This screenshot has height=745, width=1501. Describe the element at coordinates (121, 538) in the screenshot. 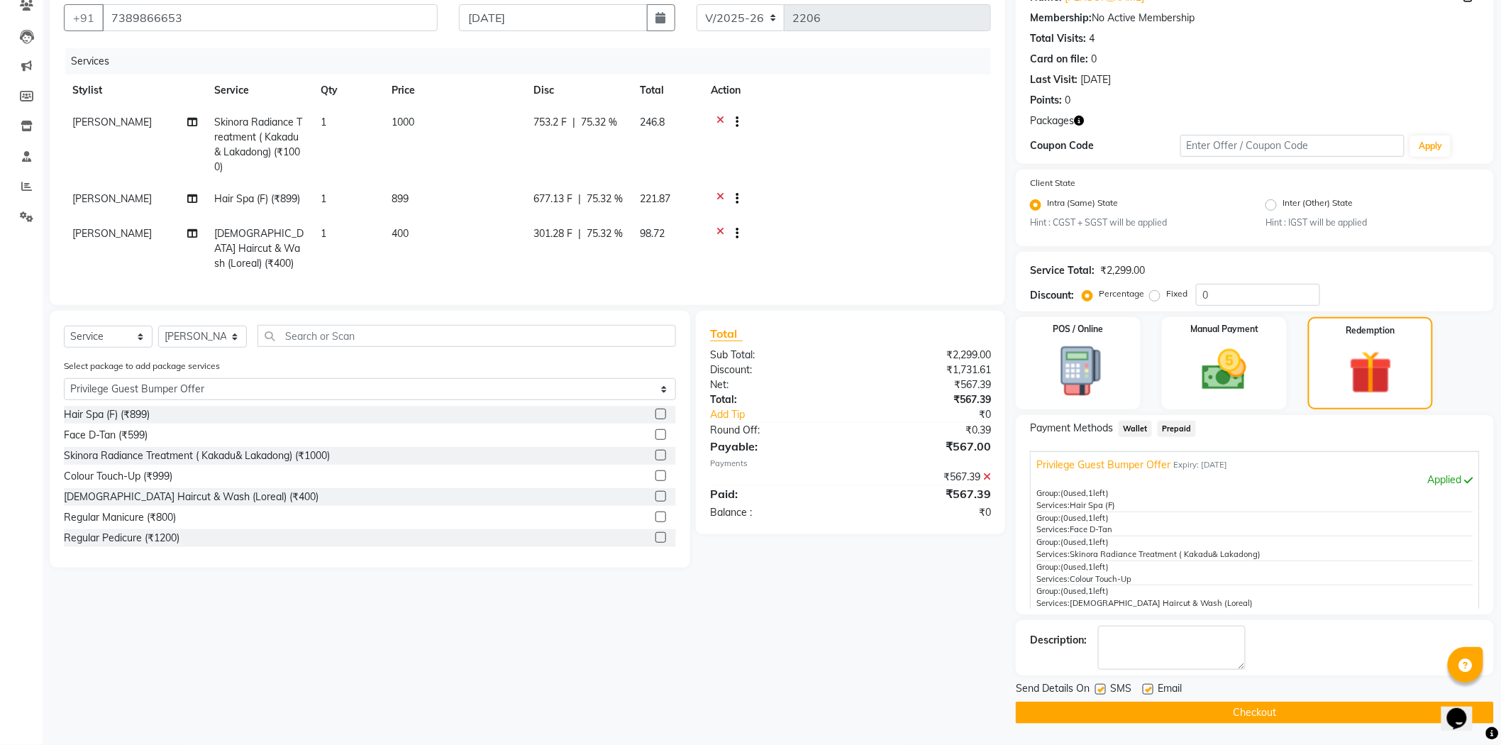

I see `div: Regular Pedicure (₹1200)` at that location.